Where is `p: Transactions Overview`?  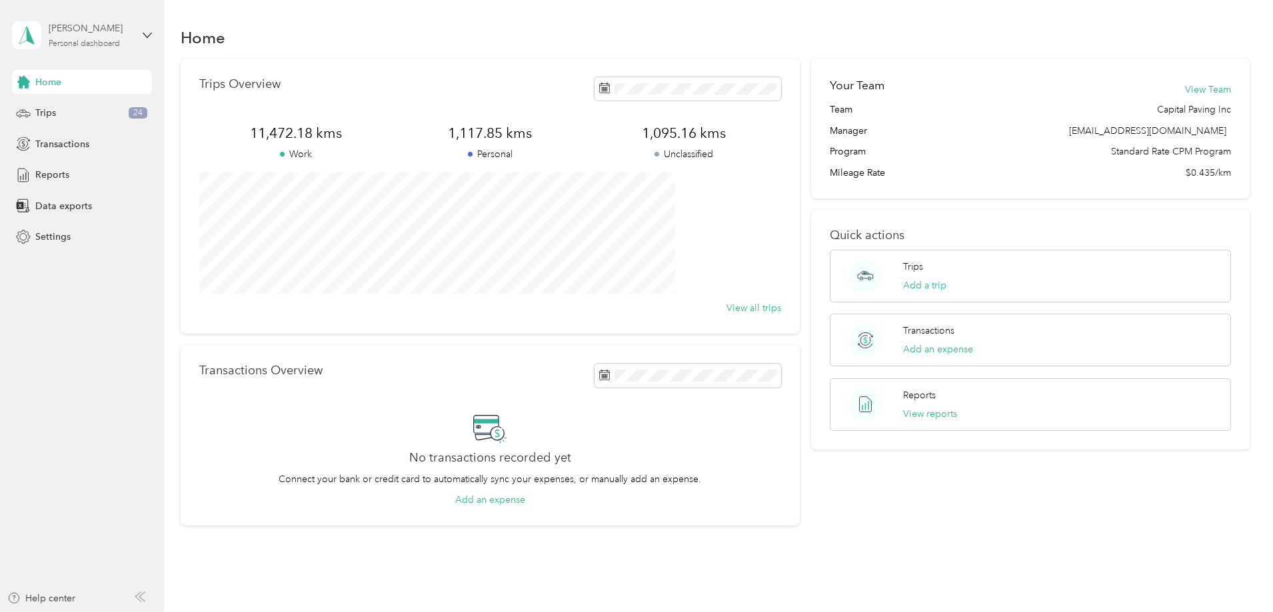
p: Transactions Overview is located at coordinates (261, 370).